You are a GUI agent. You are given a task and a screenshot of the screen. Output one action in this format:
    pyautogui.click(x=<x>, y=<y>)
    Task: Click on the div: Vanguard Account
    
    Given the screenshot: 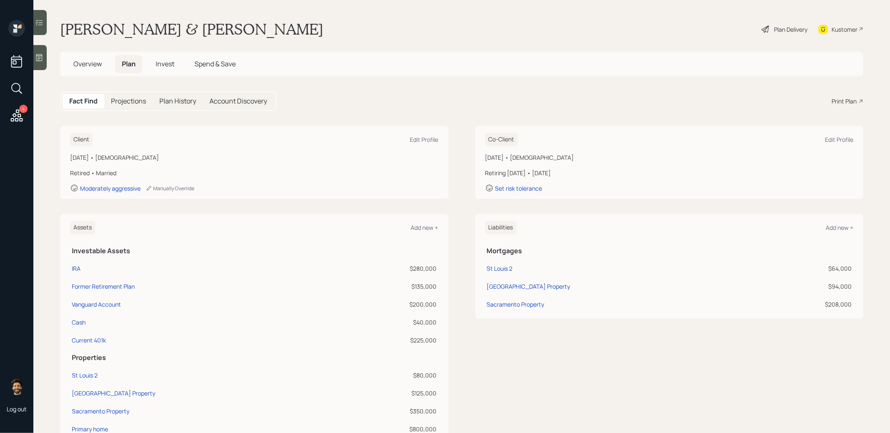 What is the action you would take?
    pyautogui.click(x=96, y=304)
    